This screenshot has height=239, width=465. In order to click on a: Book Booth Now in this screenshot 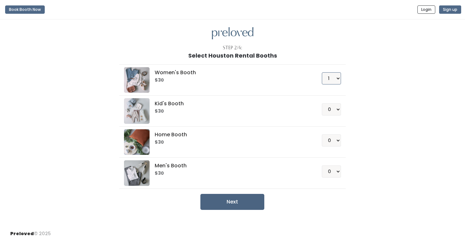, I will do `click(25, 10)`.